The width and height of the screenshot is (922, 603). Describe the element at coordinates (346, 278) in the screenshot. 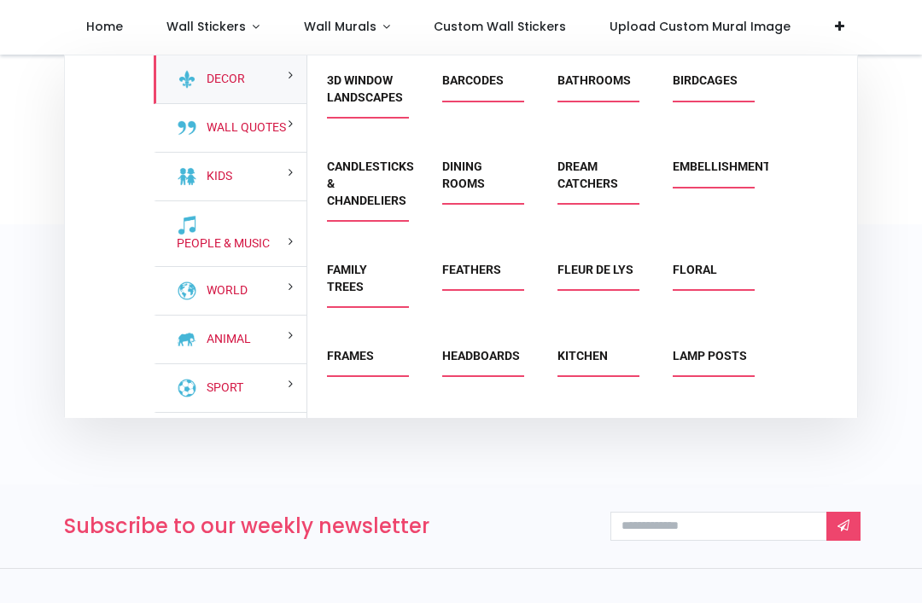

I see `a: Family Trees` at that location.